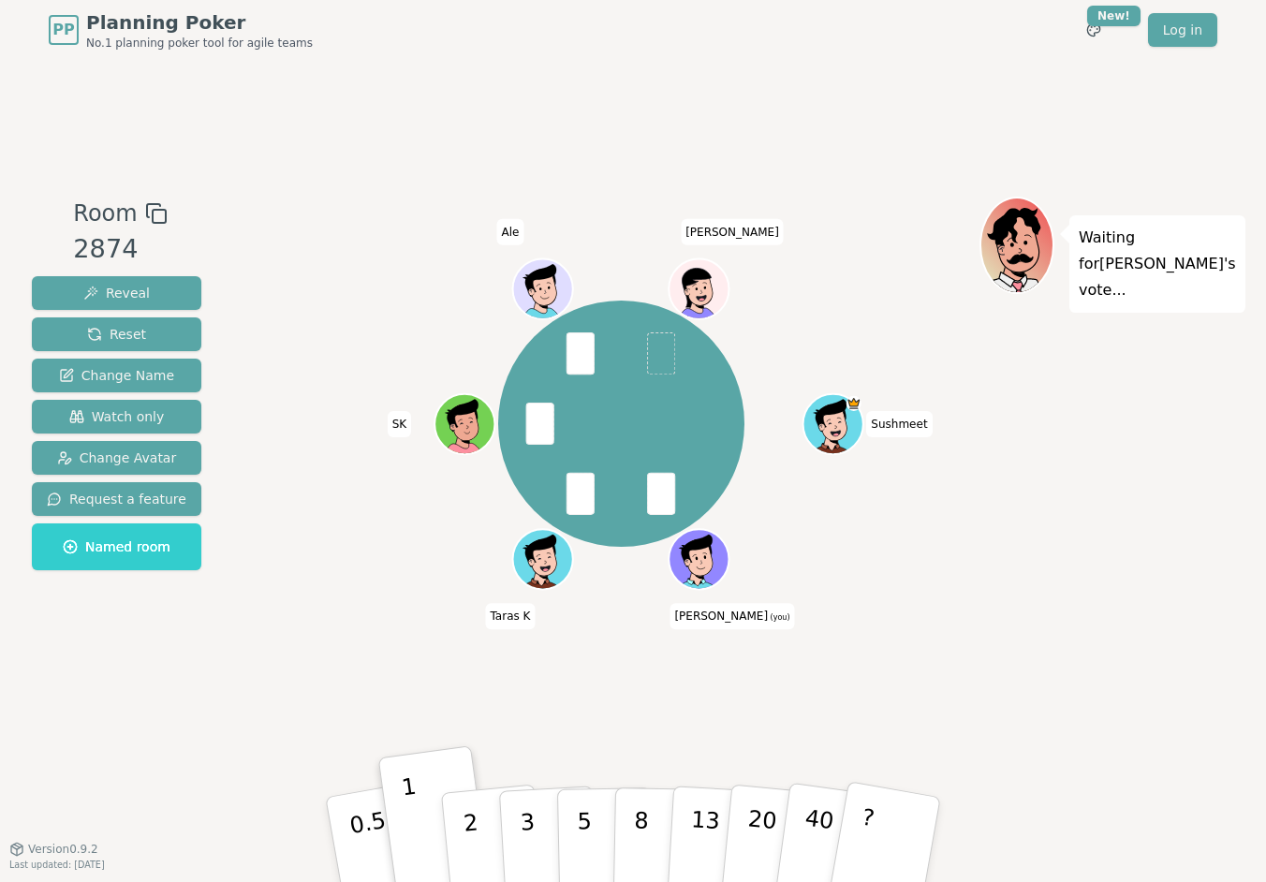 This screenshot has height=882, width=1266. Describe the element at coordinates (63, 849) in the screenshot. I see `span: Version 0.9.2` at that location.